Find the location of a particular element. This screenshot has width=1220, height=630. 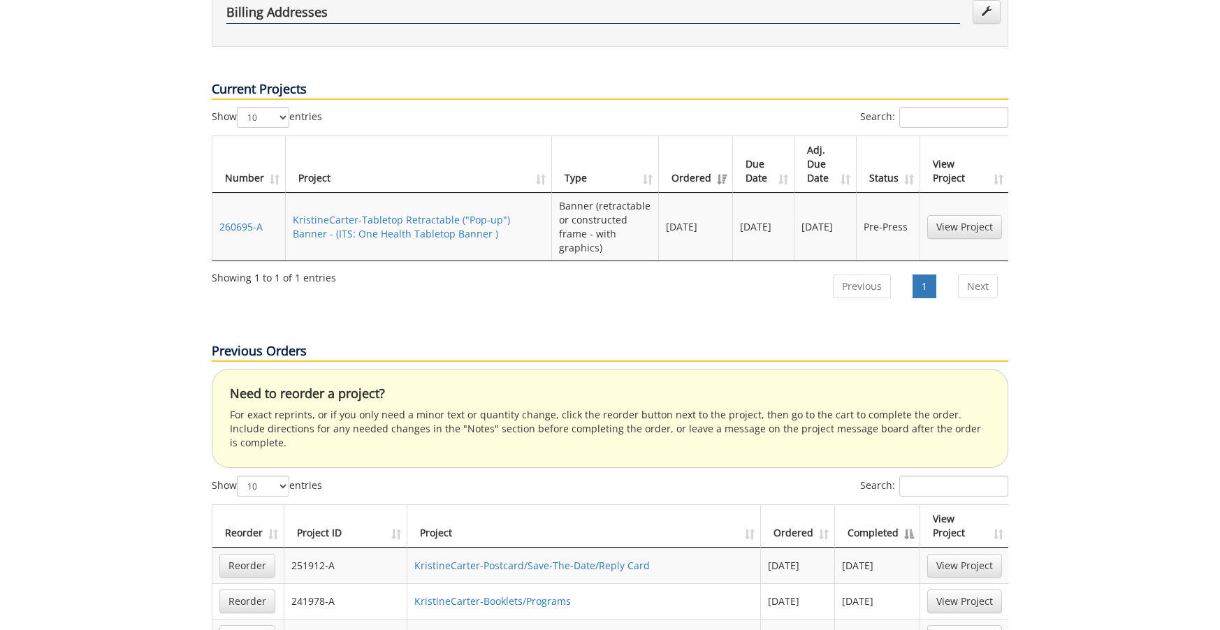

th: Completed: activate to sort column descending is located at coordinates (878, 526).